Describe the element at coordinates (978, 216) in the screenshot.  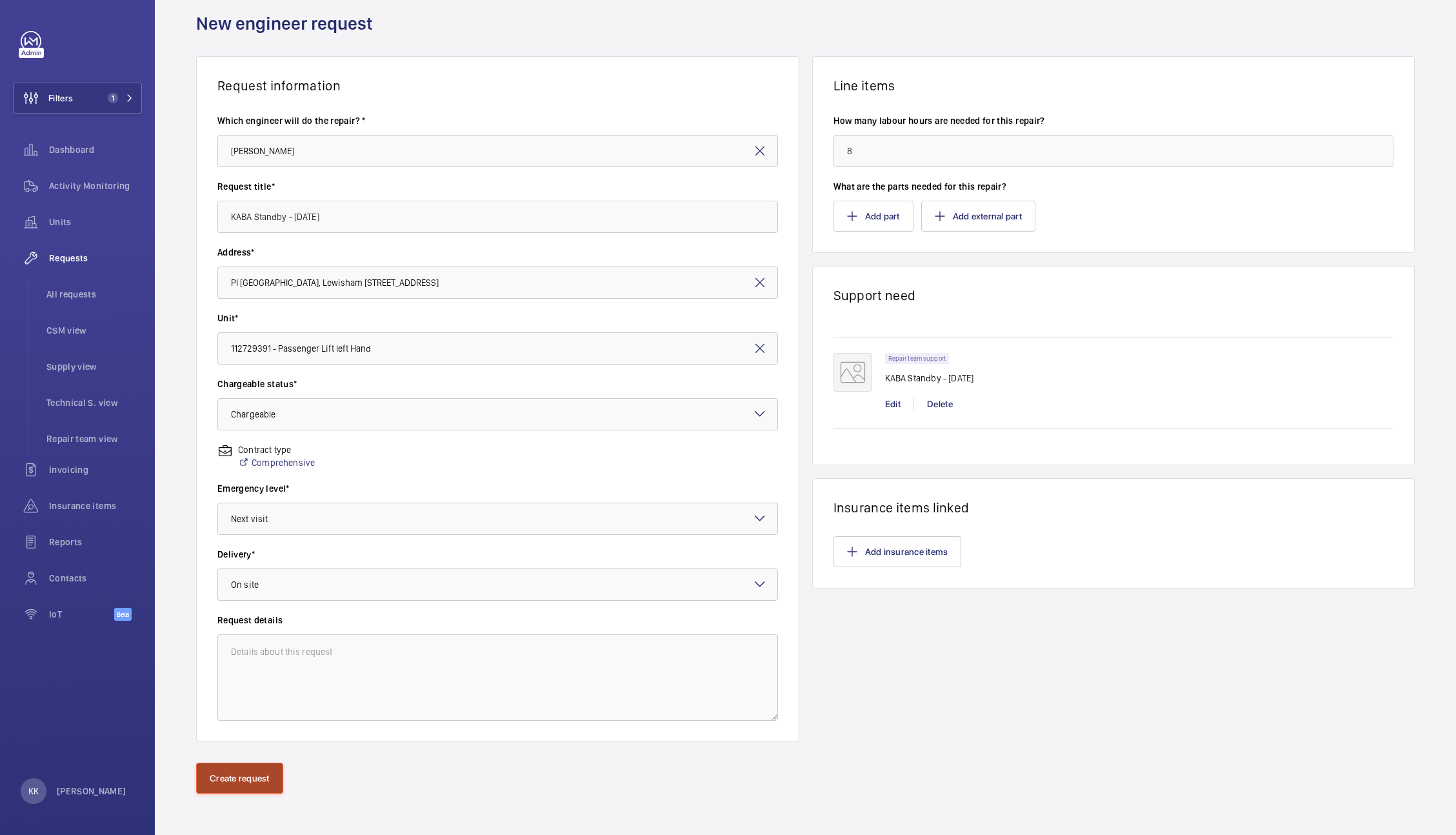
I see `button: Add external part` at that location.